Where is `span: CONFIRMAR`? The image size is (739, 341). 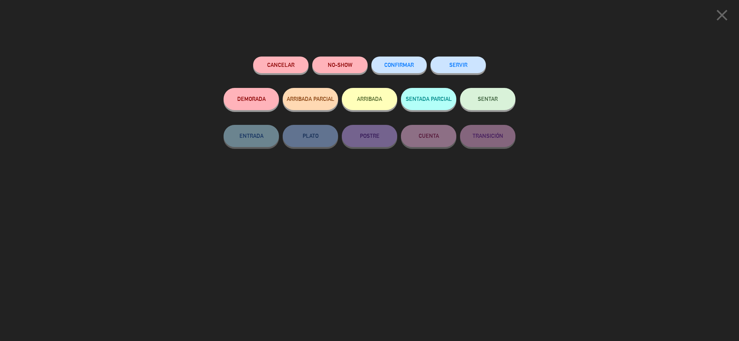
span: CONFIRMAR is located at coordinates (399, 65).